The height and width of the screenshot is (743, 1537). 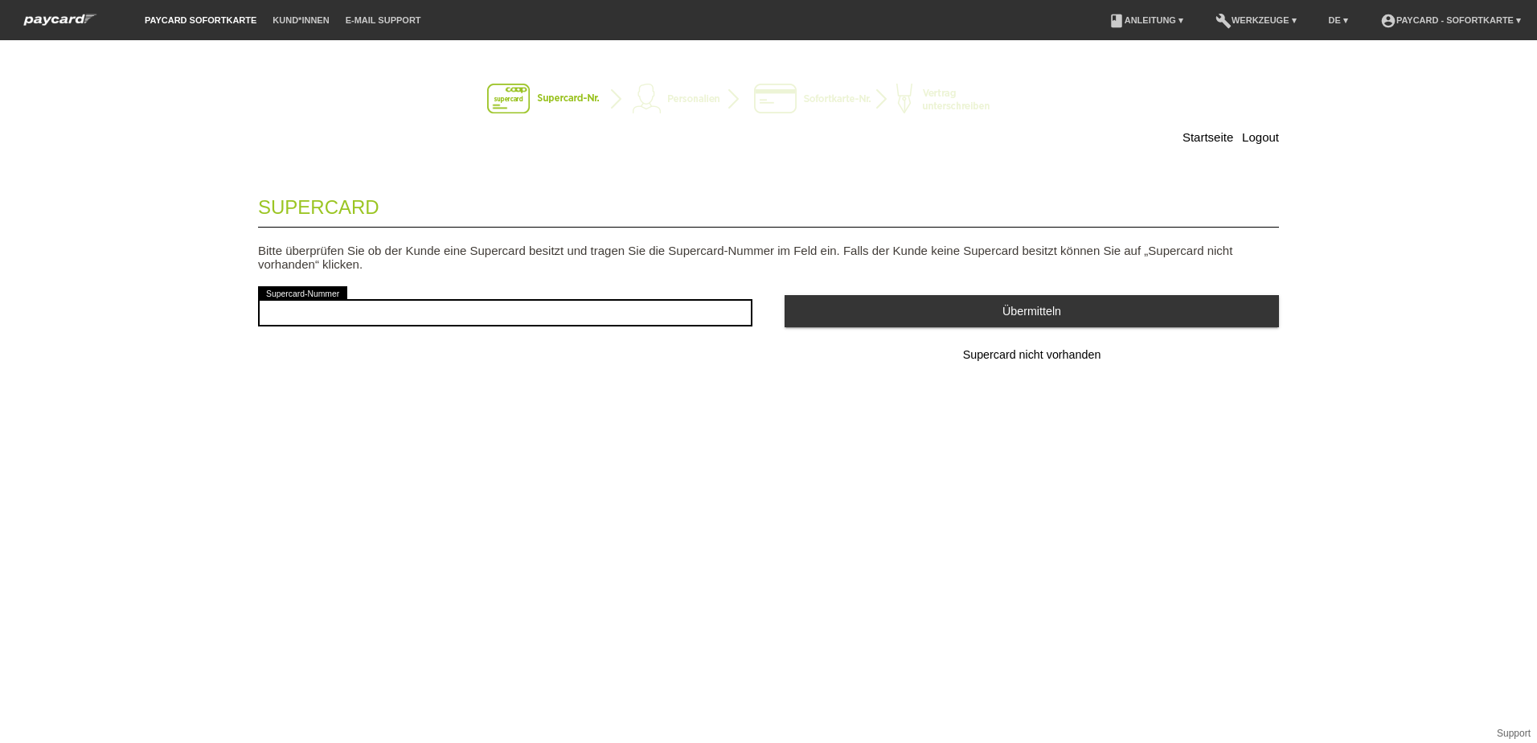 I want to click on img: instantcard-v2-de-1.png, so click(x=769, y=100).